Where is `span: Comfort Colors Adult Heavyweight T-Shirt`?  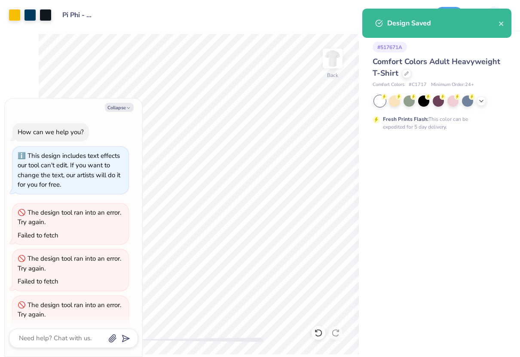 span: Comfort Colors Adult Heavyweight T-Shirt is located at coordinates (436, 67).